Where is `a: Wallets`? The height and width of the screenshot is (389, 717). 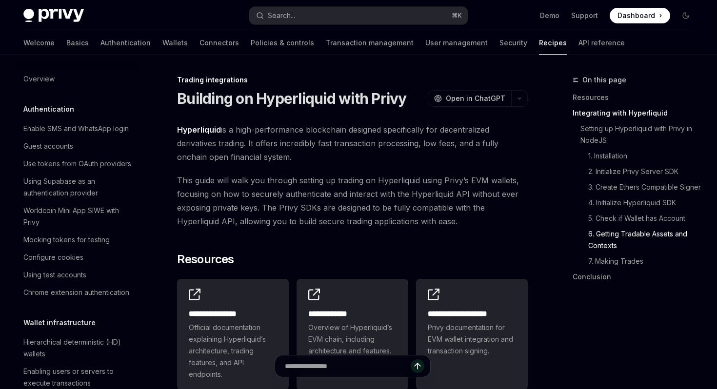 a: Wallets is located at coordinates (175, 43).